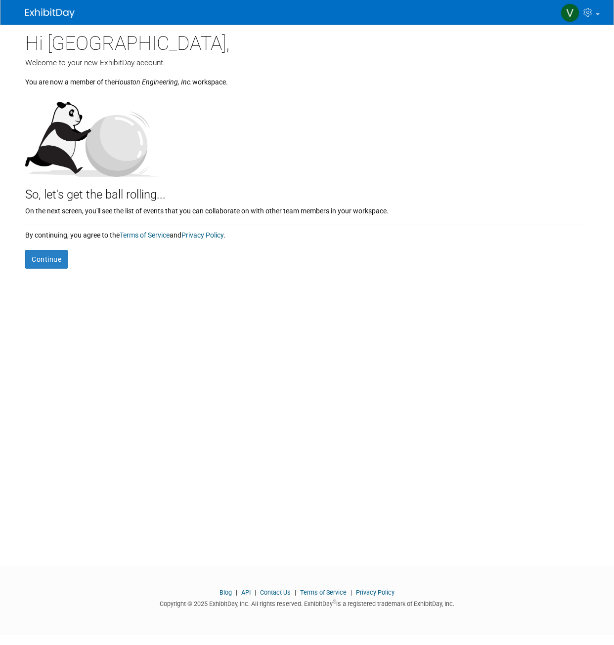 Image resolution: width=614 pixels, height=645 pixels. Describe the element at coordinates (92, 134) in the screenshot. I see `img: Let's get the ball rolling` at that location.